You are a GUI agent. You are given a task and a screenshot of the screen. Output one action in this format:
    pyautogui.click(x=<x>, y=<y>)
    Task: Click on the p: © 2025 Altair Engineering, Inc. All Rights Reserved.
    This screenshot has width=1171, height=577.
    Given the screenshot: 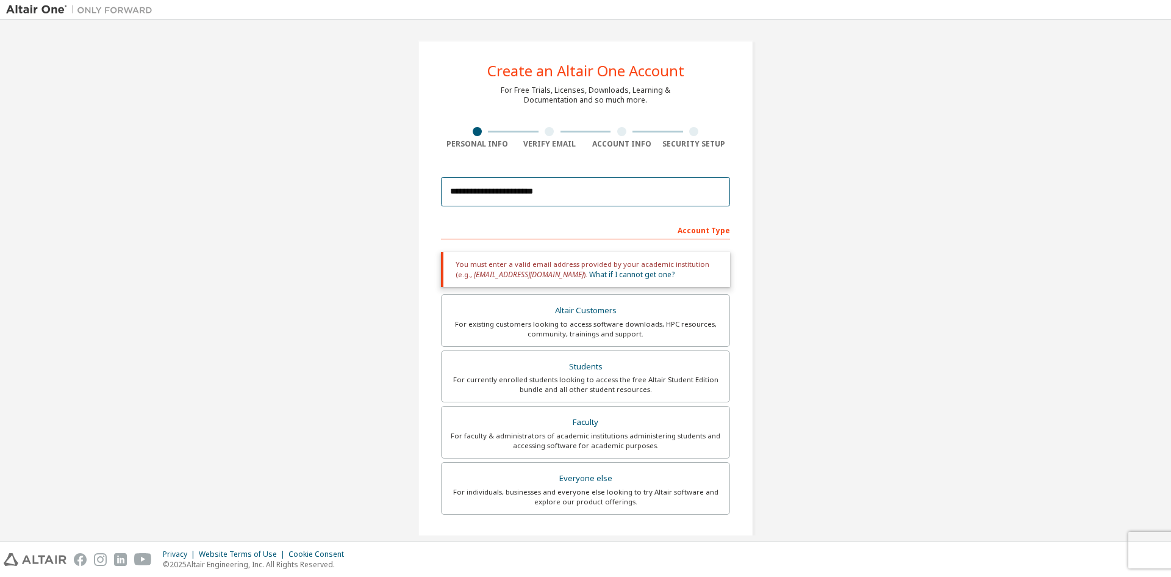 What is the action you would take?
    pyautogui.click(x=257, y=564)
    